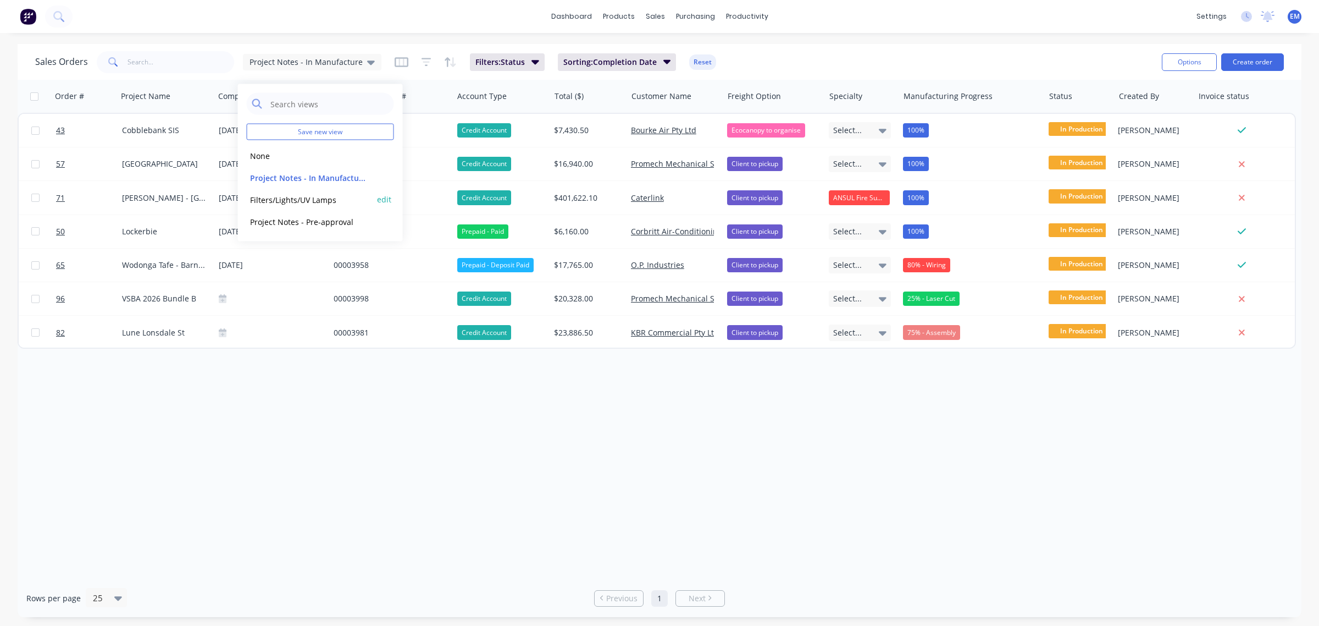  What do you see at coordinates (569, 96) in the screenshot?
I see `div: Total ($)` at bounding box center [569, 96].